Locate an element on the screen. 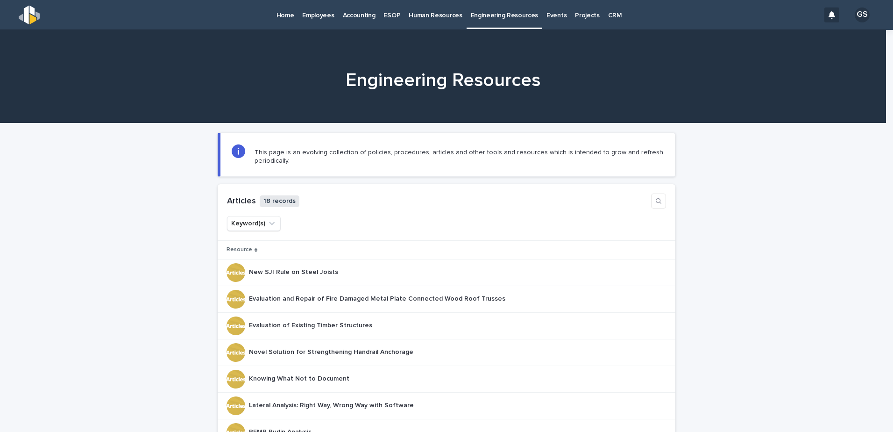 The width and height of the screenshot is (893, 432). h1: Articles is located at coordinates (242, 201).